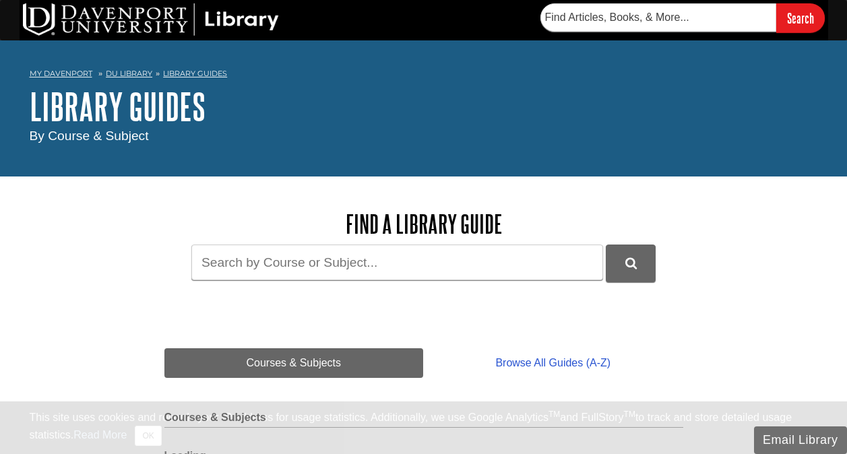 The height and width of the screenshot is (454, 847). Describe the element at coordinates (424, 428) in the screenshot. I see `div: This site uses cookies and records your IP address for usage statistics. Additionally, we use Goo...` at that location.